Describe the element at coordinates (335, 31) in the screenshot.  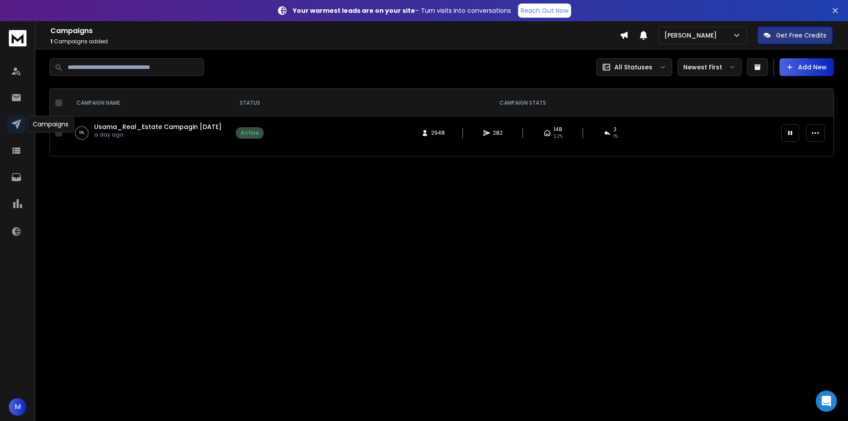
I see `h1: Campaigns` at that location.